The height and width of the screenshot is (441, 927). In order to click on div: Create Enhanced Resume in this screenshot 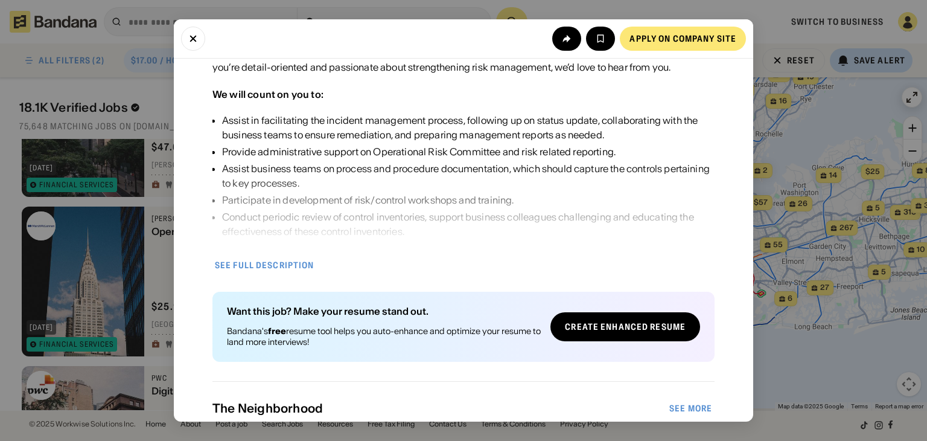, I will do `click(625, 327)`.